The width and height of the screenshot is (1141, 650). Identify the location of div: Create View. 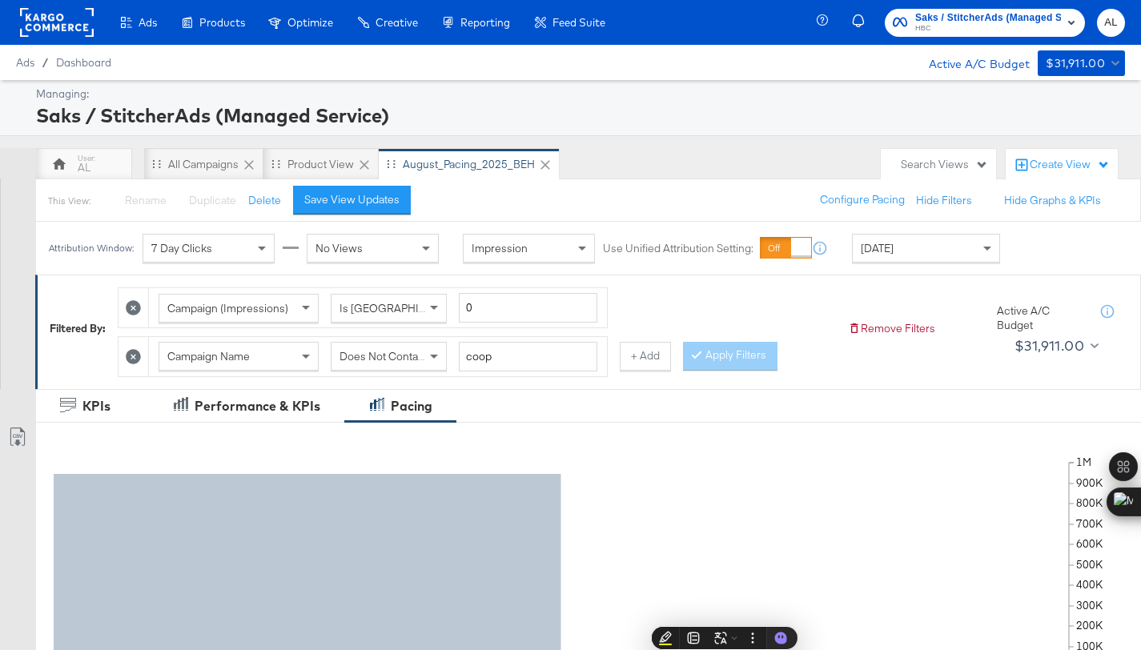
(1070, 165).